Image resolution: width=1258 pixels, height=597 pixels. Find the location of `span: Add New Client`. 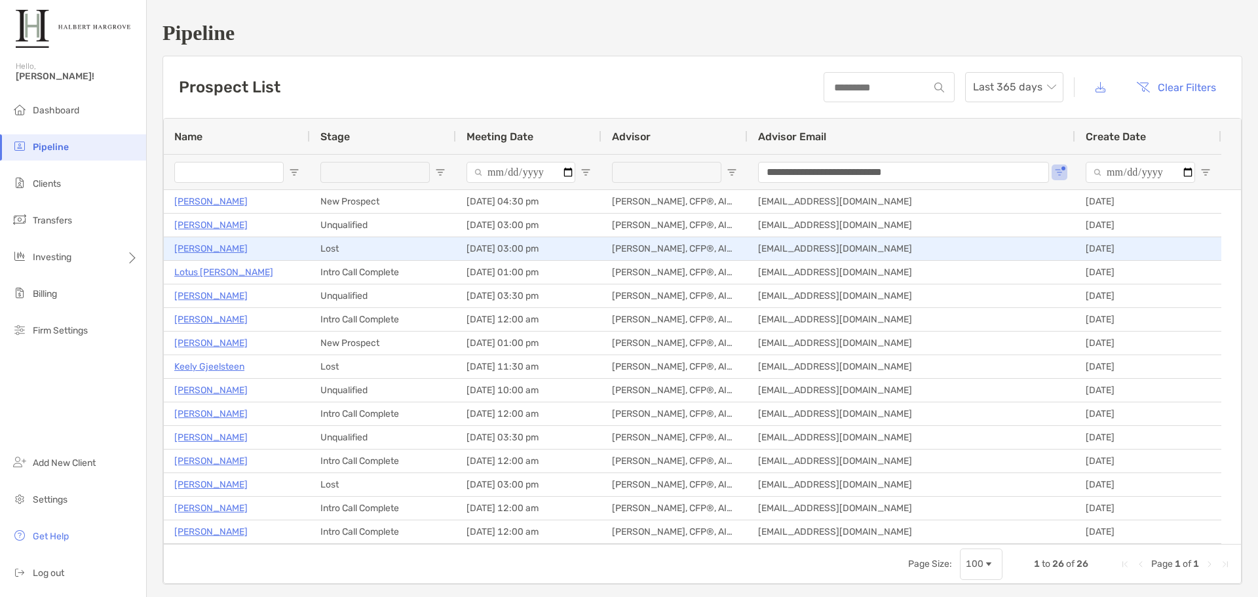

span: Add New Client is located at coordinates (64, 463).